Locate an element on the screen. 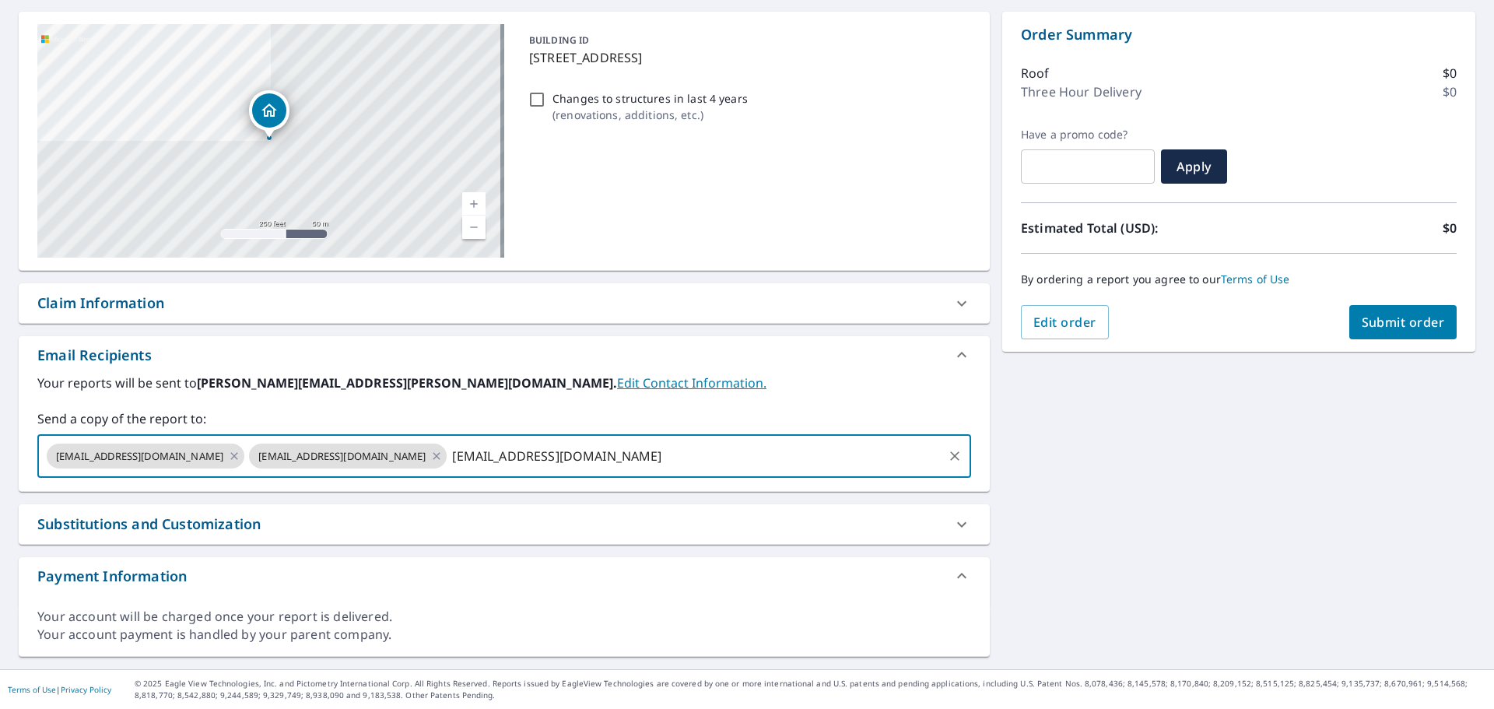 The image size is (1494, 709). p: © 2025 Eagle View Technologies, Inc. and Pictometry International Corp. All Rights Reserved. Repo... is located at coordinates (810, 689).